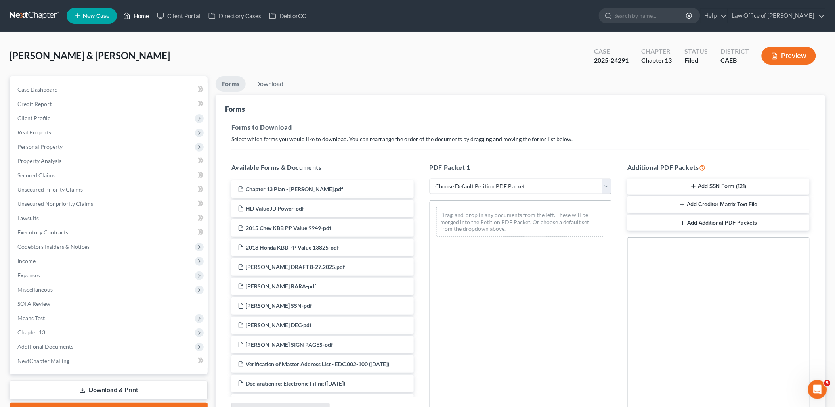  What do you see at coordinates (109, 361) in the screenshot?
I see `a: NextChapter Mailing` at bounding box center [109, 361].